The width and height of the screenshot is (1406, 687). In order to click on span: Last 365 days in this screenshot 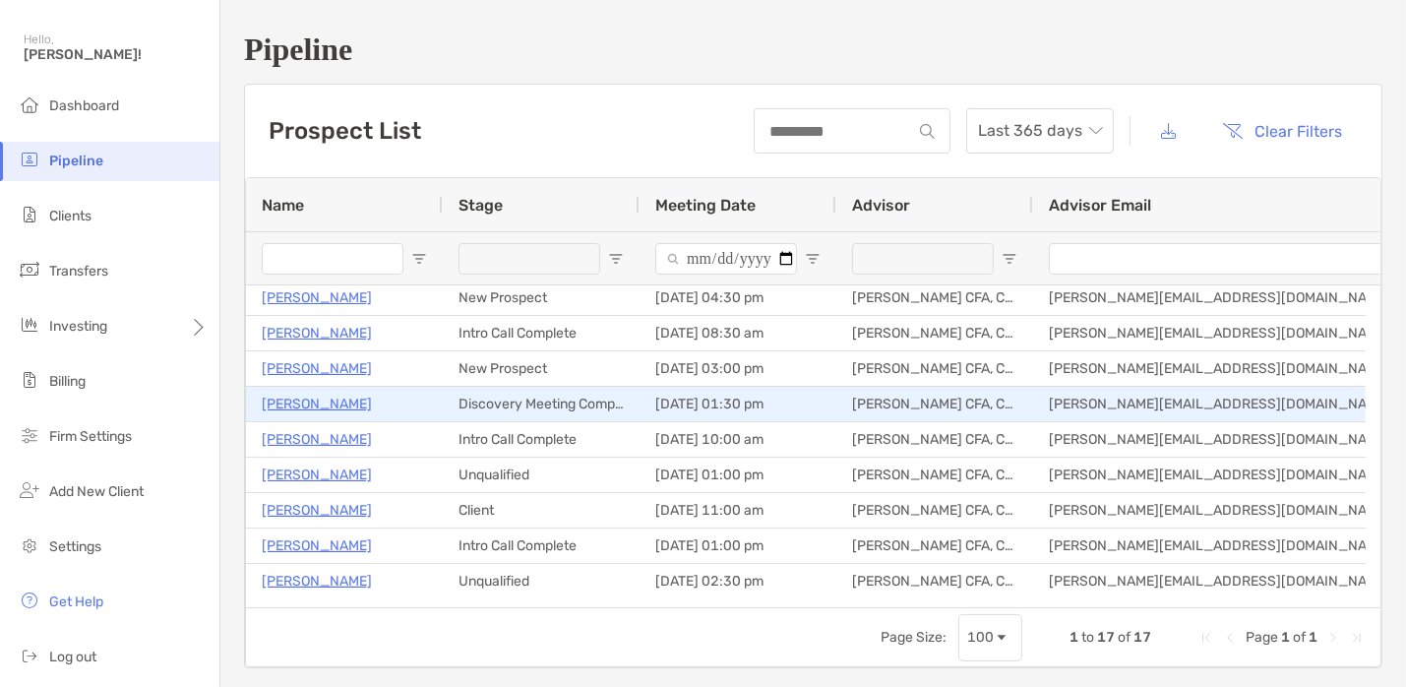, I will do `click(1040, 131)`.